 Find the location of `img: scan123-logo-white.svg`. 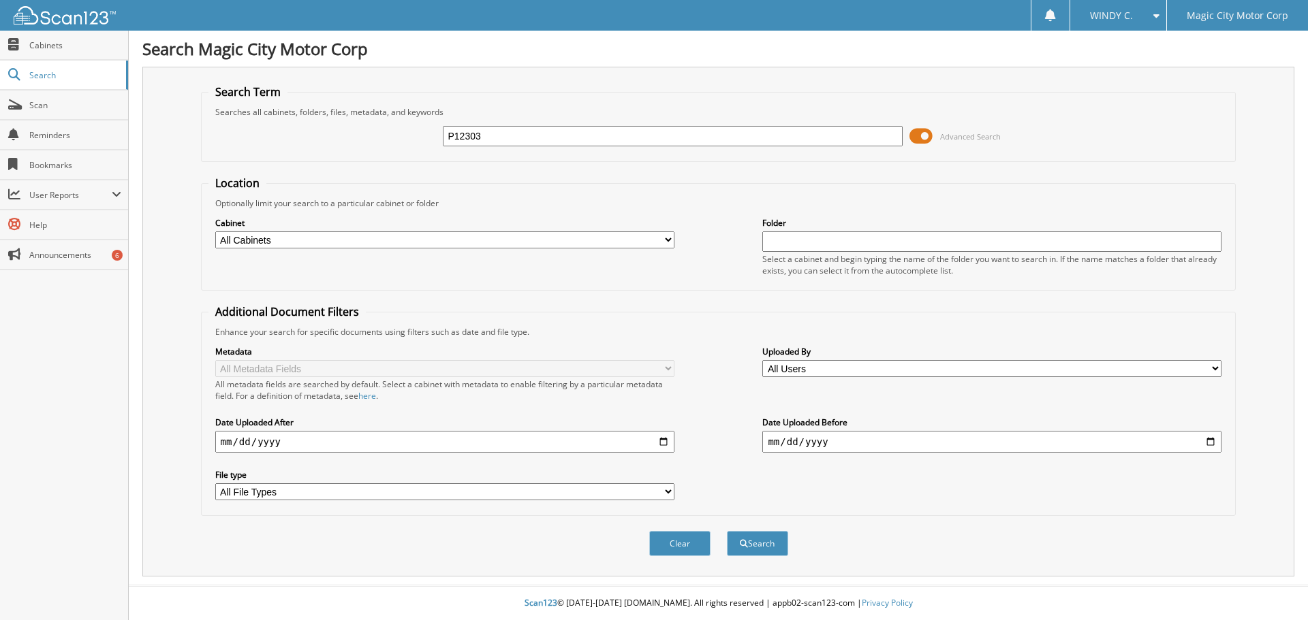

img: scan123-logo-white.svg is located at coordinates (65, 15).